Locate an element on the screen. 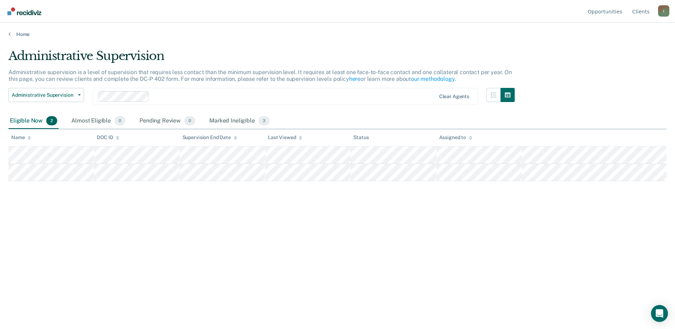  div: Supervision End Date is located at coordinates (210, 137).